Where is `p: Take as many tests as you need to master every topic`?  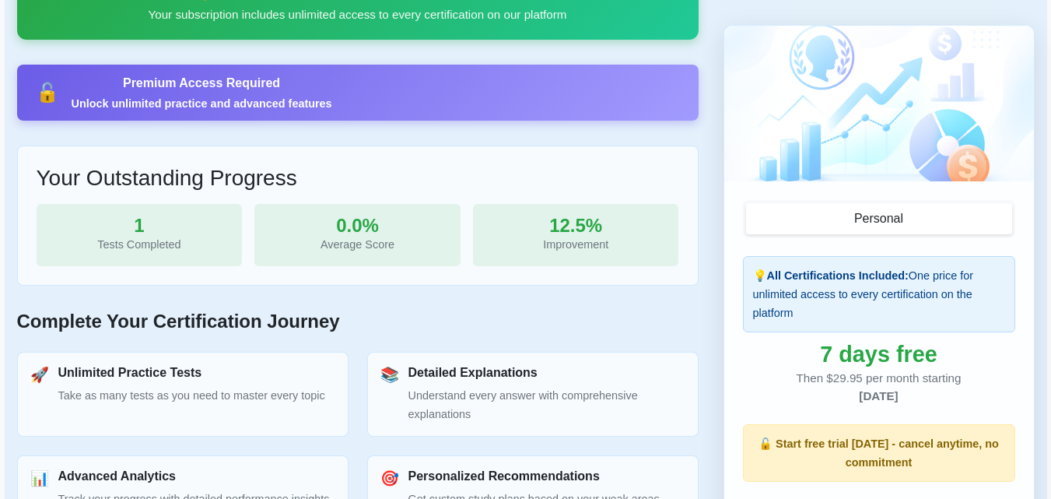 p: Take as many tests as you need to master every topic is located at coordinates (191, 395).